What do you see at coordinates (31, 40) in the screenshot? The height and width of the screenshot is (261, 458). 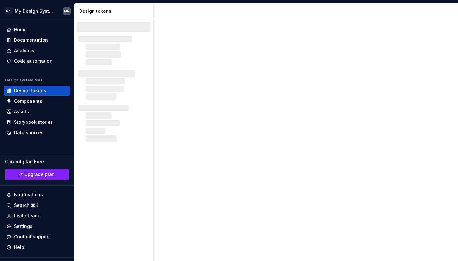 I see `div: Documentation` at bounding box center [31, 40].